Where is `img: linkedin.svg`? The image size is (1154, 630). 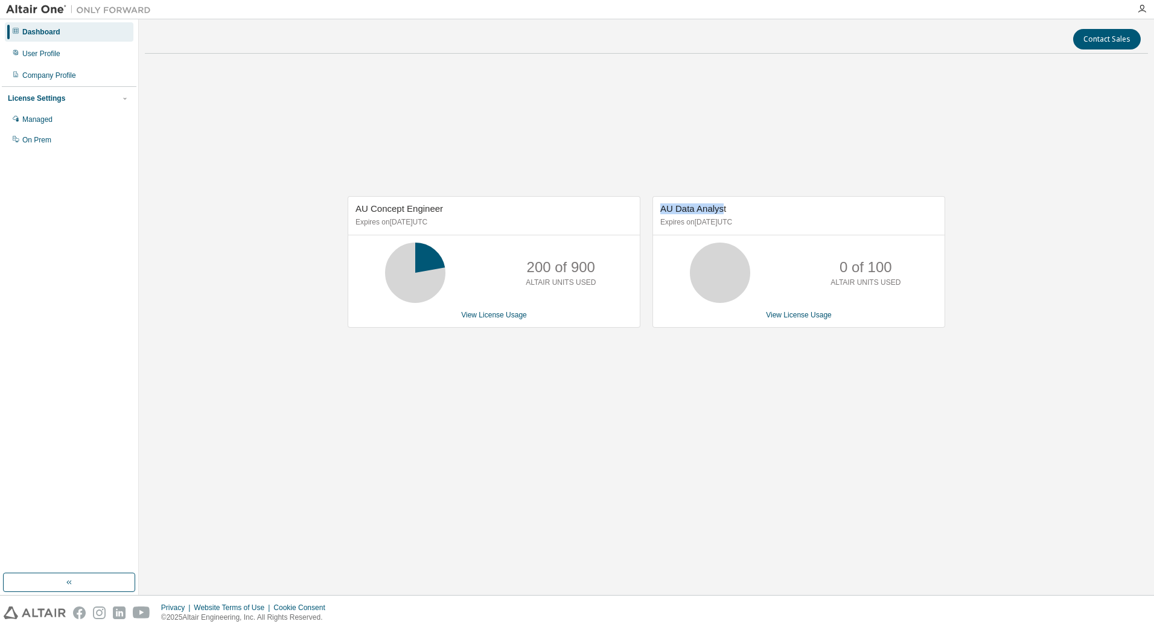 img: linkedin.svg is located at coordinates (119, 612).